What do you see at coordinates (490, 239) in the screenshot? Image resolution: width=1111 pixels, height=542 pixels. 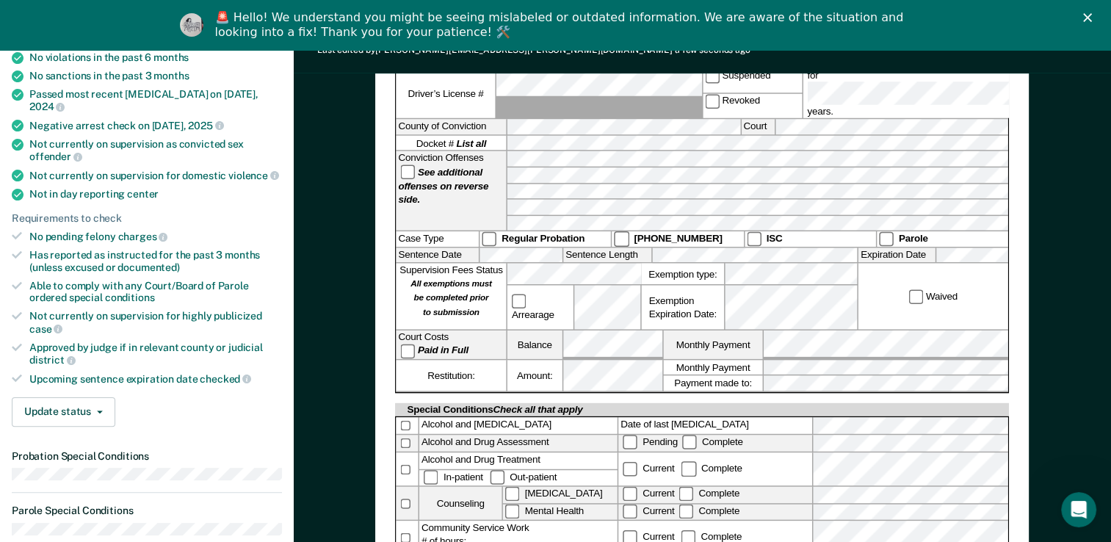 I see `input: Regular Probation` at bounding box center [490, 239].